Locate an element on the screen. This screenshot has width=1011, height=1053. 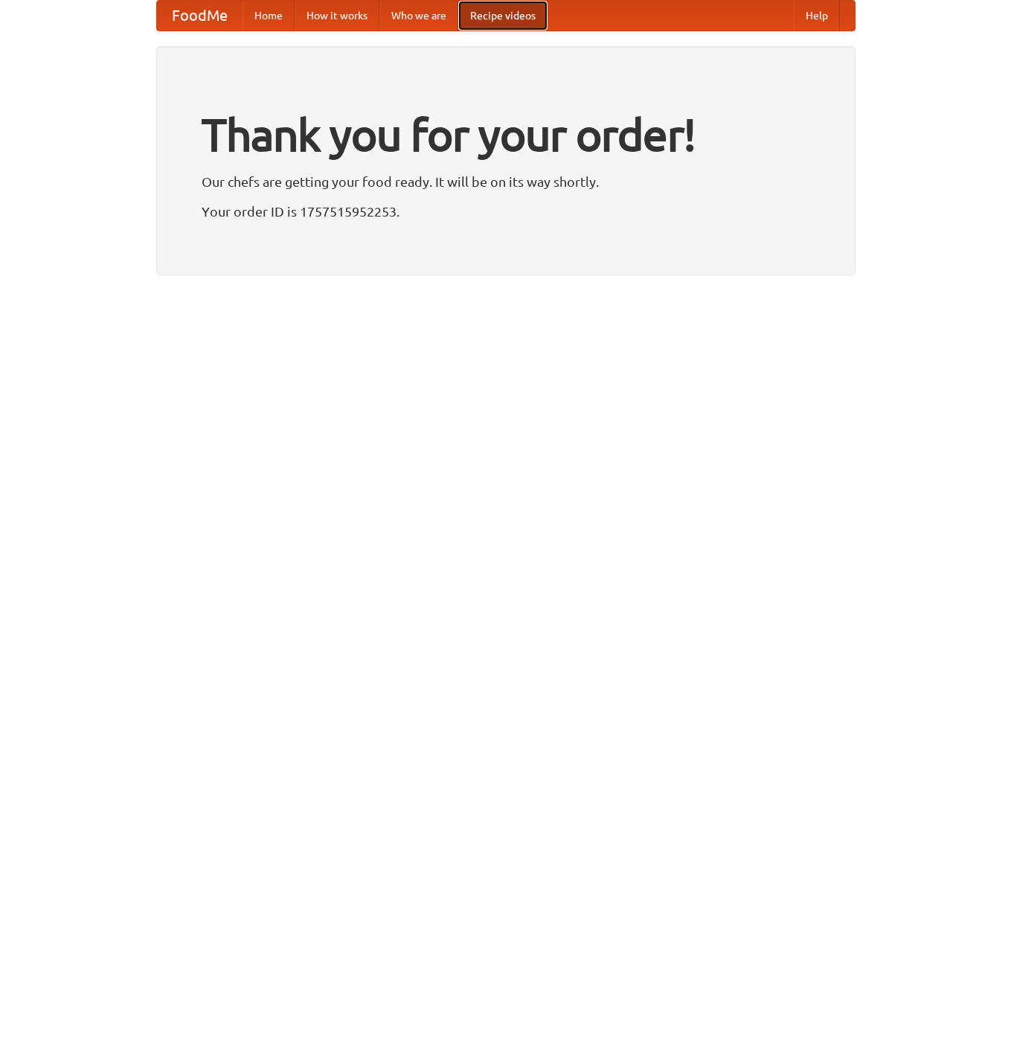
p: Your order ID is 1757515952253. is located at coordinates (506, 211).